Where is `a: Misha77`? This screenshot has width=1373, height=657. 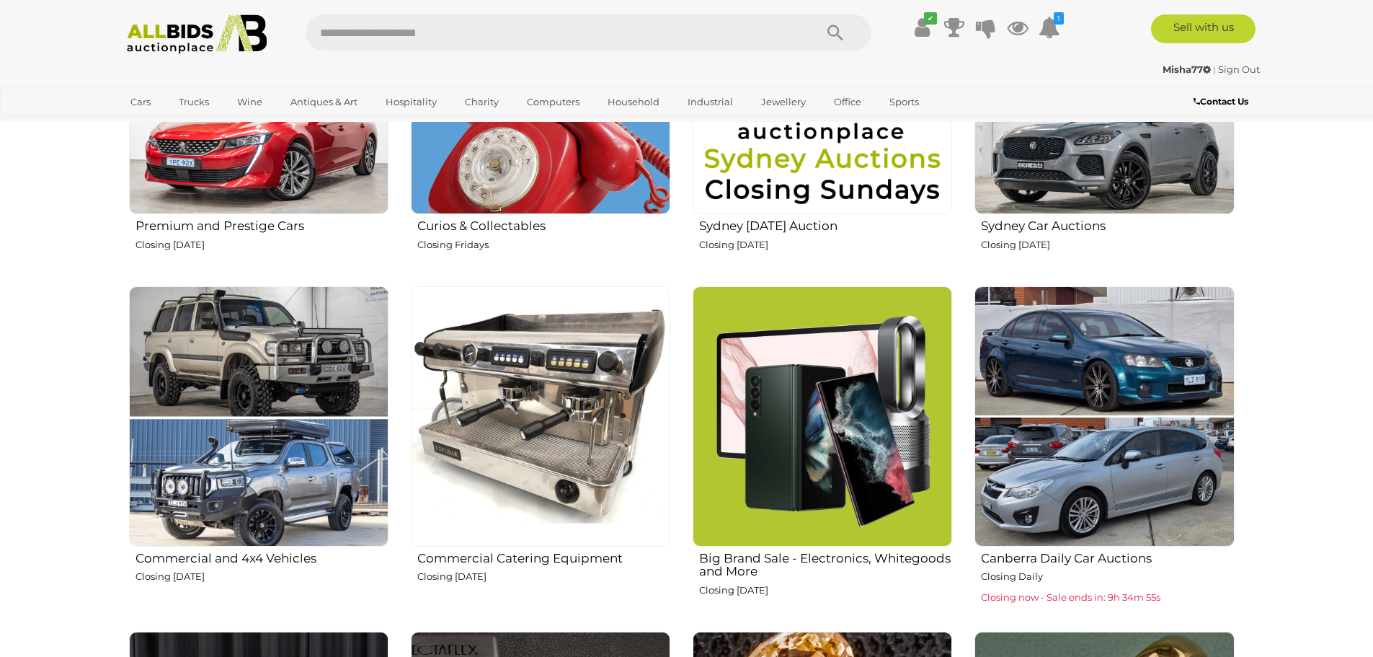
a: Misha77 is located at coordinates (1188, 69).